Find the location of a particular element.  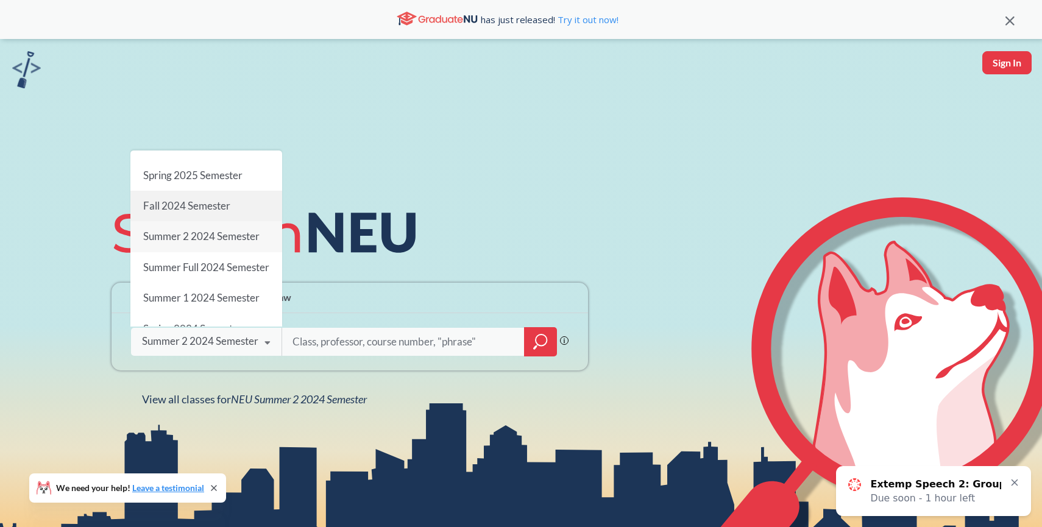

span: Summer Full 2024 Semester is located at coordinates (206, 267).